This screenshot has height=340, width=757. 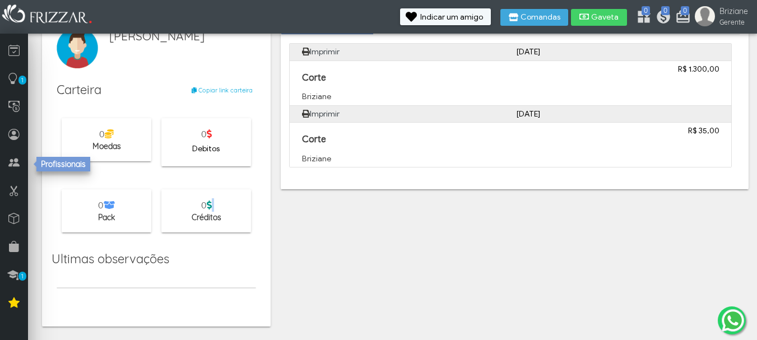 What do you see at coordinates (534, 17) in the screenshot?
I see `button: Comandas` at bounding box center [534, 17].